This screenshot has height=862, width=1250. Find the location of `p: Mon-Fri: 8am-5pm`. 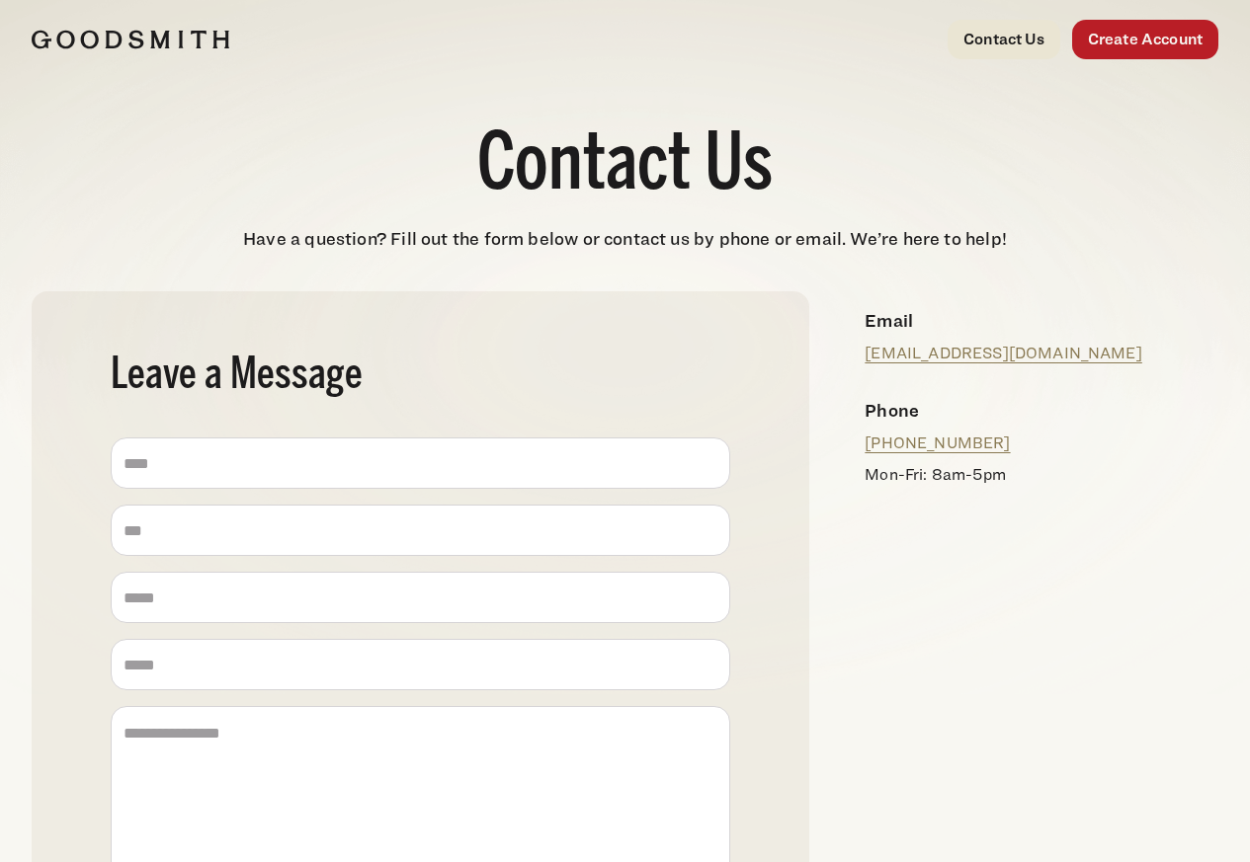

p: Mon-Fri: 8am-5pm is located at coordinates (1033, 475).